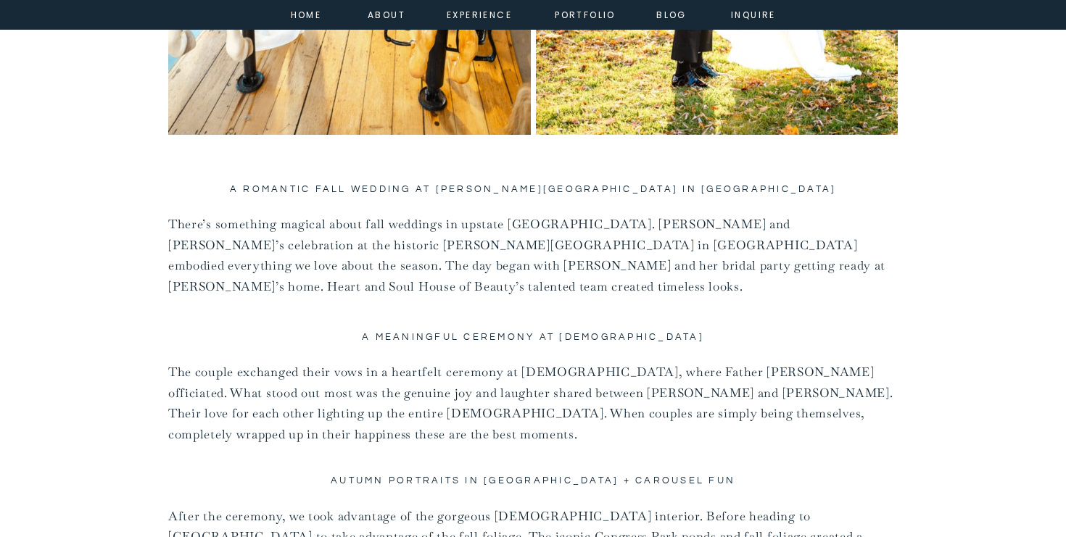  I want to click on a: about, so click(383, 14).